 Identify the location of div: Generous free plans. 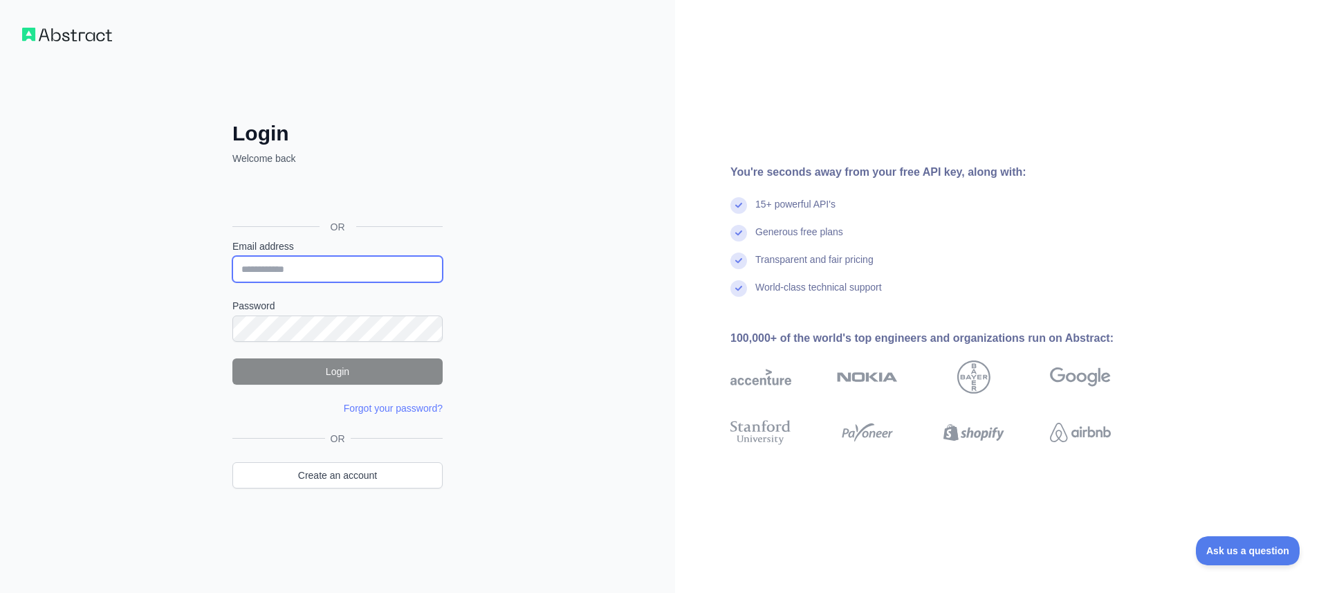
(799, 239).